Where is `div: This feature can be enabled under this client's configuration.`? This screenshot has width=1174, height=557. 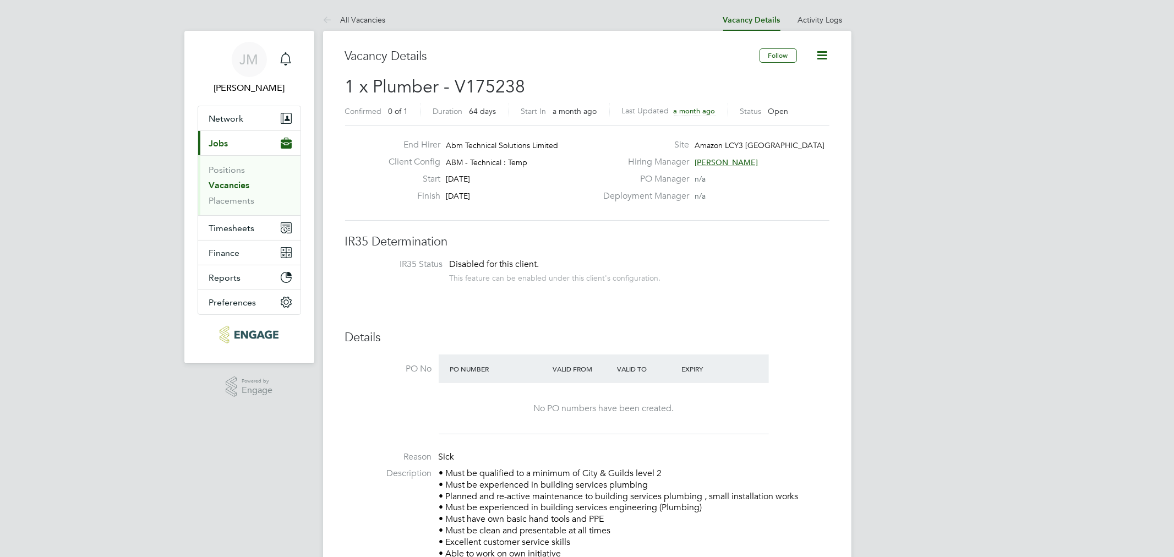
div: This feature can be enabled under this client's configuration. is located at coordinates (556, 276).